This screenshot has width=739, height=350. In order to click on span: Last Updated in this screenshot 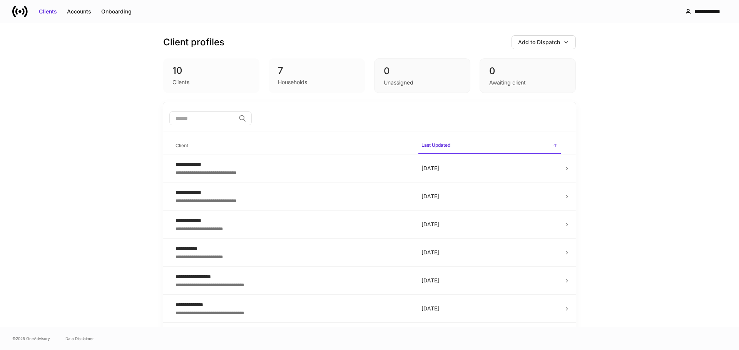, I will do `click(489, 146)`.